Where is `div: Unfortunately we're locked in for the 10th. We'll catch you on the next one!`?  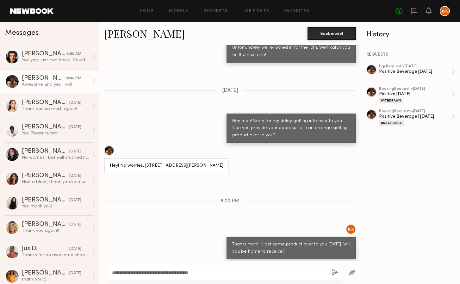
div: Unfortunately we're locked in for the 10th. We'll catch you on the next one! is located at coordinates (291, 52).